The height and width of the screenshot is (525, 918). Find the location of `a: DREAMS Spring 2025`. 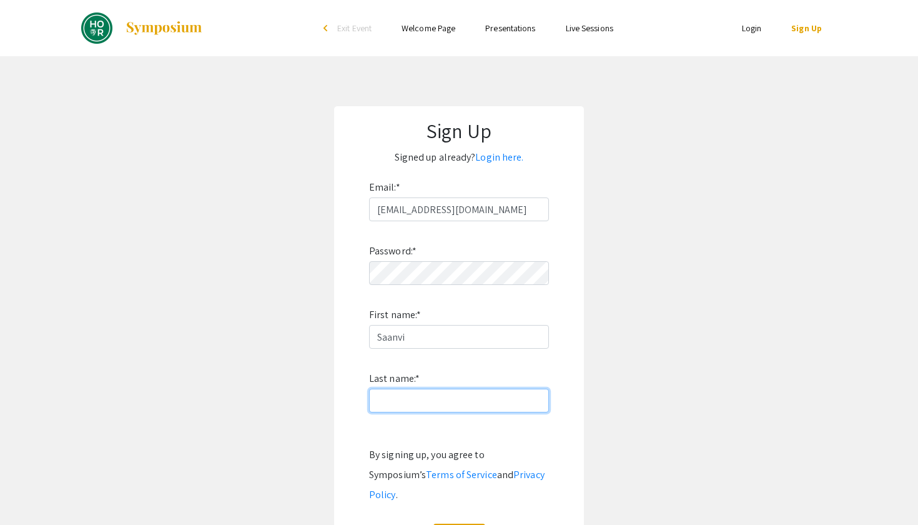

a: DREAMS Spring 2025 is located at coordinates (142, 28).